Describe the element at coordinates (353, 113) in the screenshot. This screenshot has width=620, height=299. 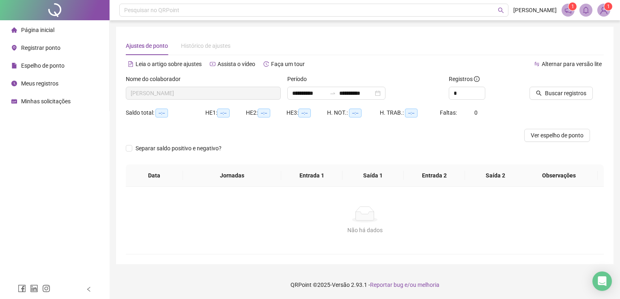
I see `div: H. NOT.:` at that location.